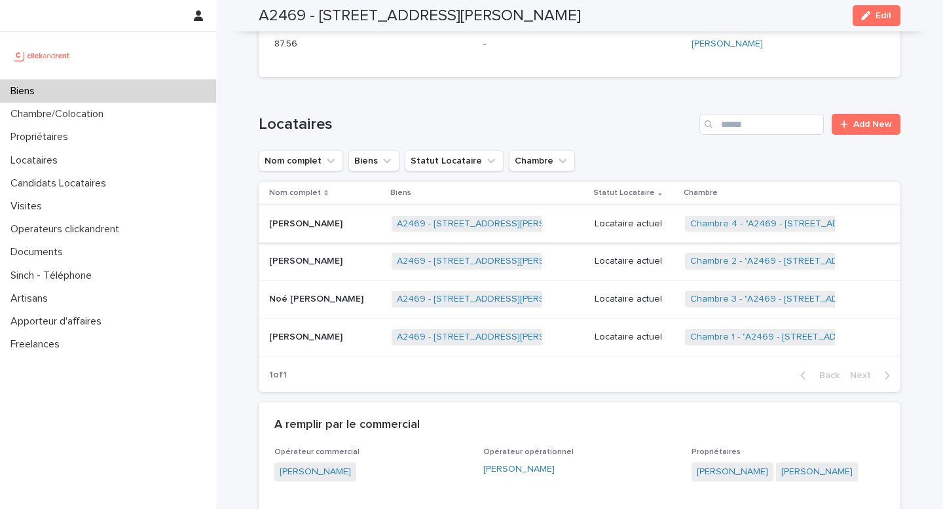 Image resolution: width=943 pixels, height=509 pixels. What do you see at coordinates (454, 161) in the screenshot?
I see `button: Statut Locataire` at bounding box center [454, 161].